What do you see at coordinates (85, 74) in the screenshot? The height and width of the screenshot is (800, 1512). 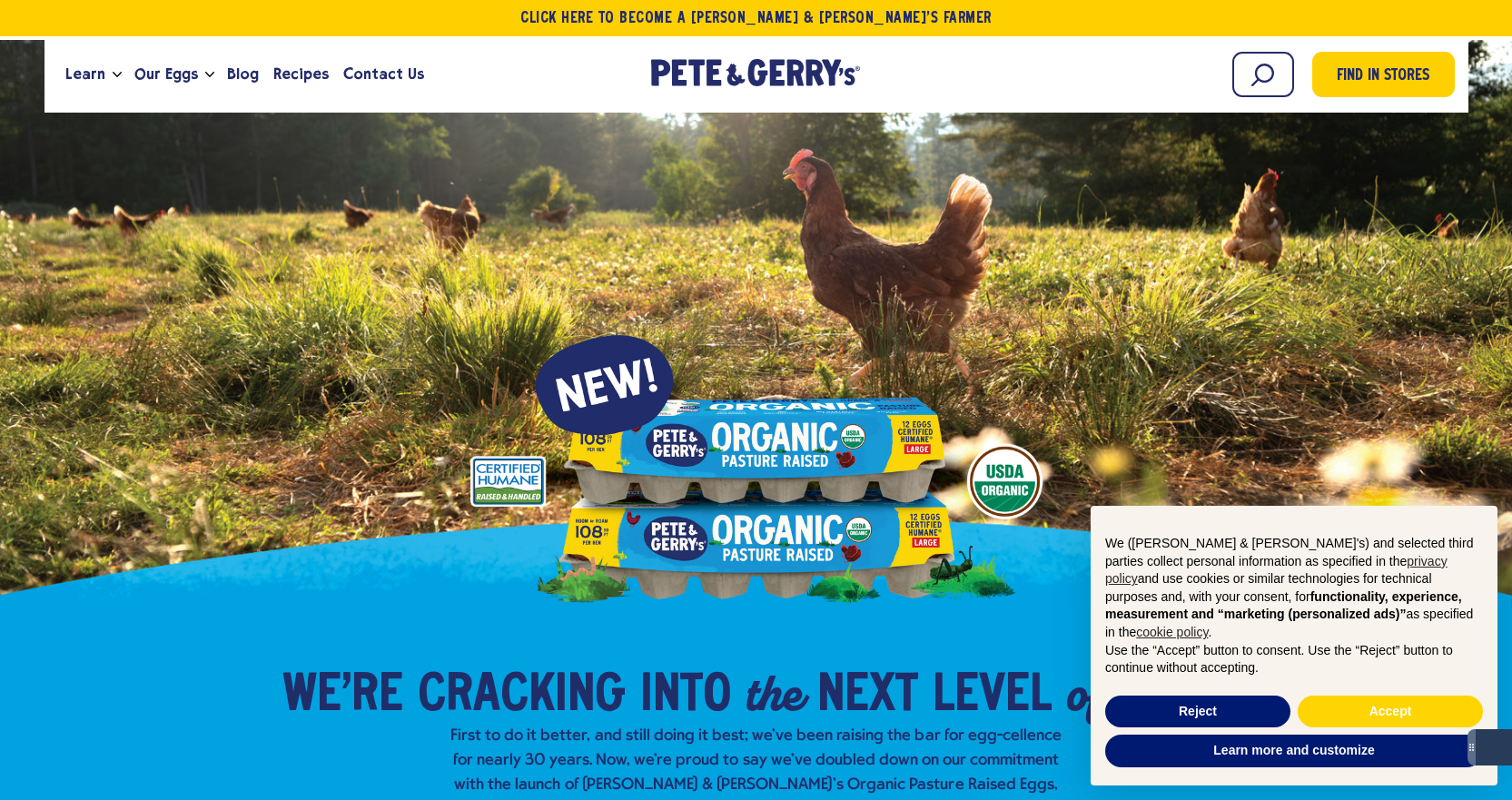 I see `span: Learn` at bounding box center [85, 74].